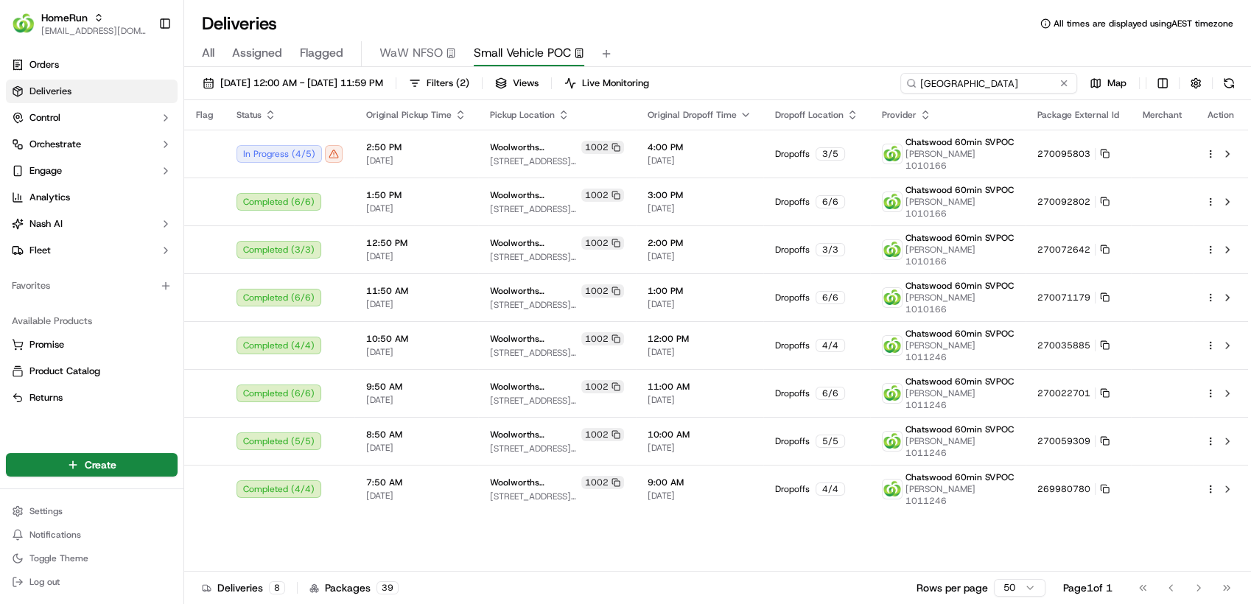 This screenshot has width=1251, height=604. Describe the element at coordinates (44, 582) in the screenshot. I see `span: Log out` at that location.